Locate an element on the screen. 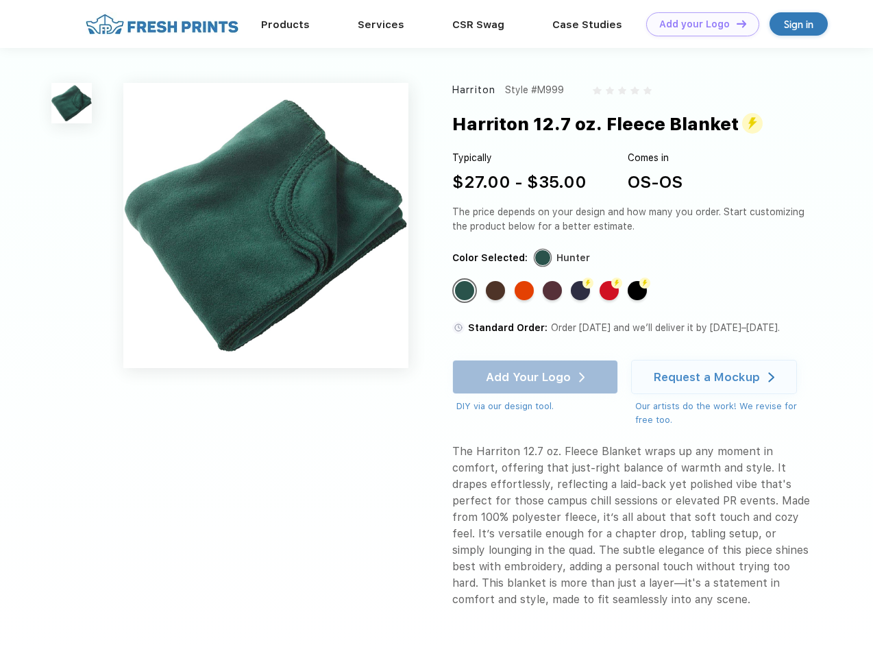 This screenshot has width=873, height=658. div: Orange is located at coordinates (524, 290).